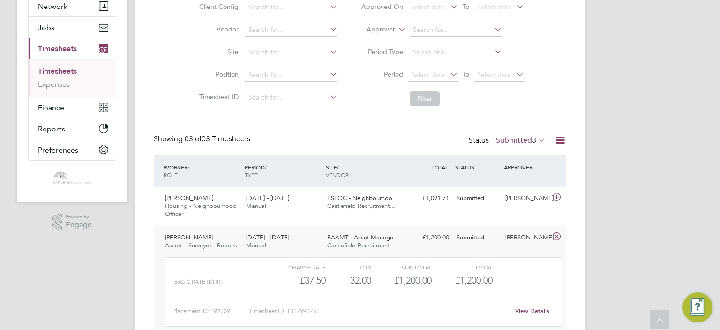 The width and height of the screenshot is (720, 330). Describe the element at coordinates (171, 174) in the screenshot. I see `span: ROLE` at that location.